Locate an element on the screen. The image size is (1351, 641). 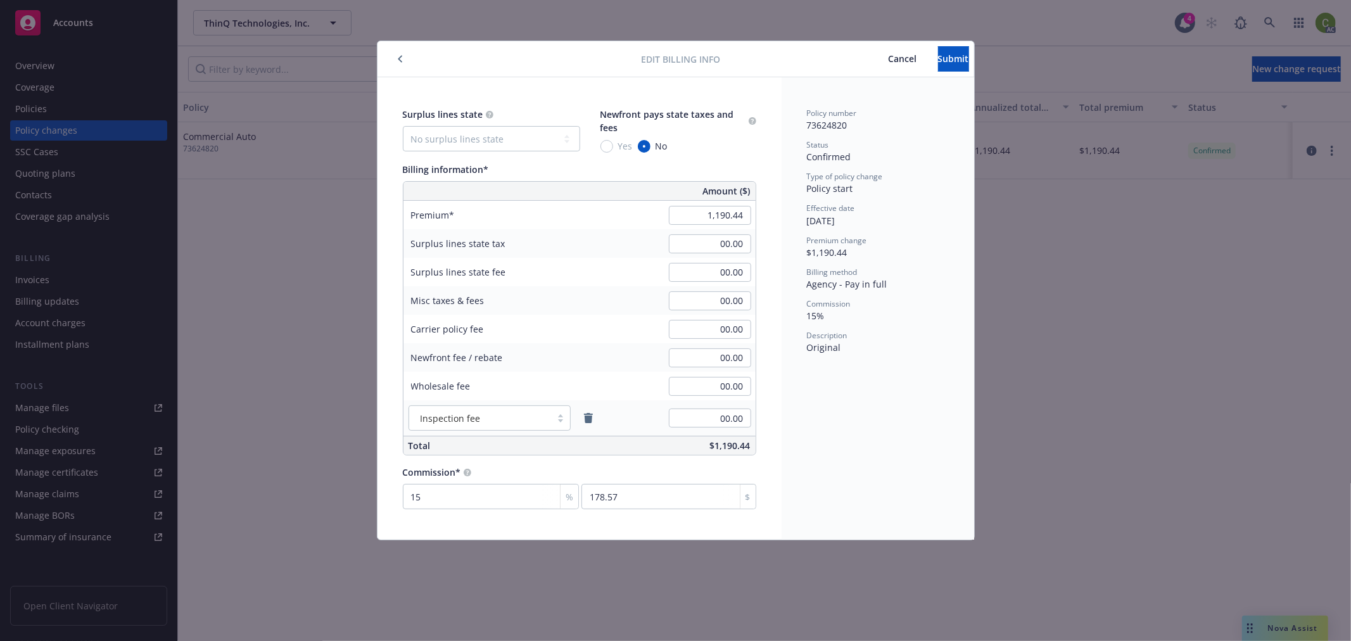
span: Commission is located at coordinates (829, 303).